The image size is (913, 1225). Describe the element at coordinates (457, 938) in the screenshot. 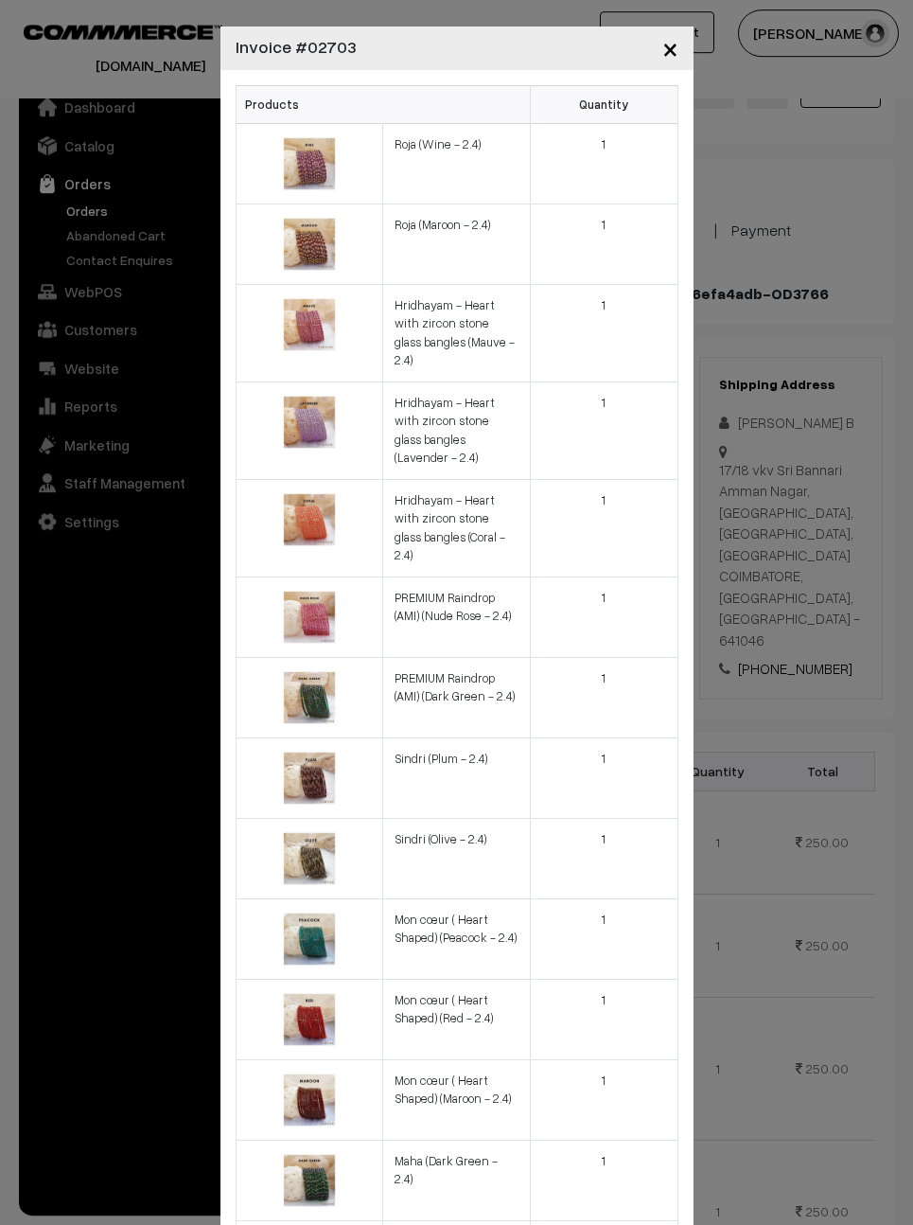

I see `td: Mon cœur ( Heart Shaped) (Peacock - 2.4)` at that location.